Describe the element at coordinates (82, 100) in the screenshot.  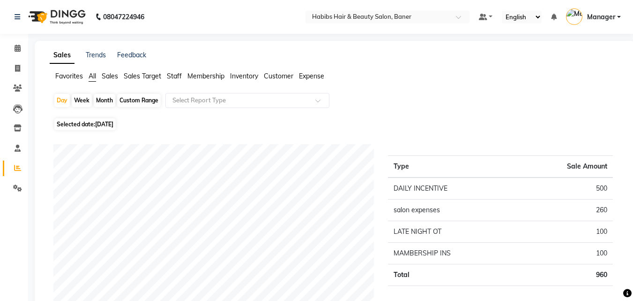
I see `div: Week` at that location.